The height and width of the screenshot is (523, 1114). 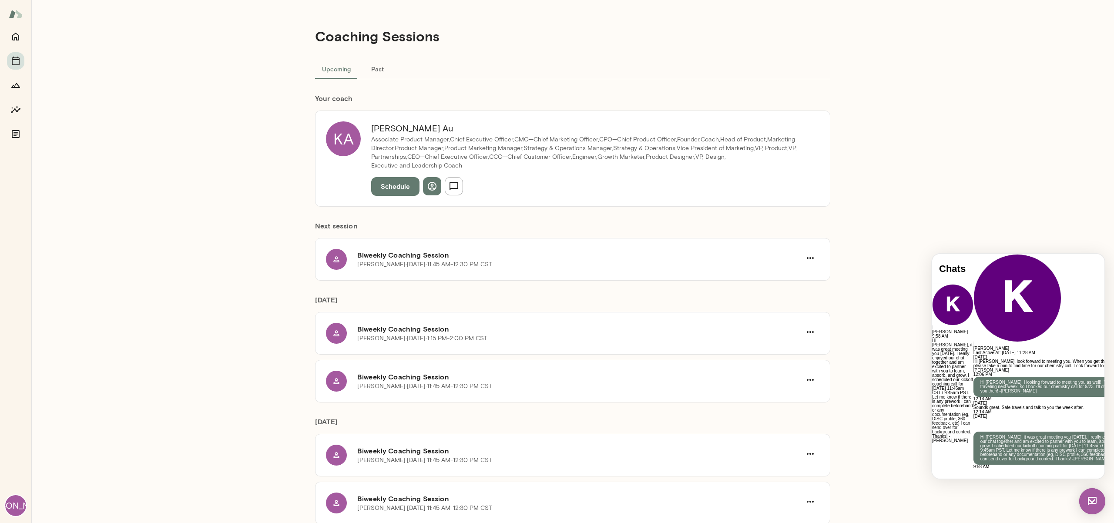 What do you see at coordinates (343, 139) in the screenshot?
I see `div: KA` at bounding box center [343, 139].